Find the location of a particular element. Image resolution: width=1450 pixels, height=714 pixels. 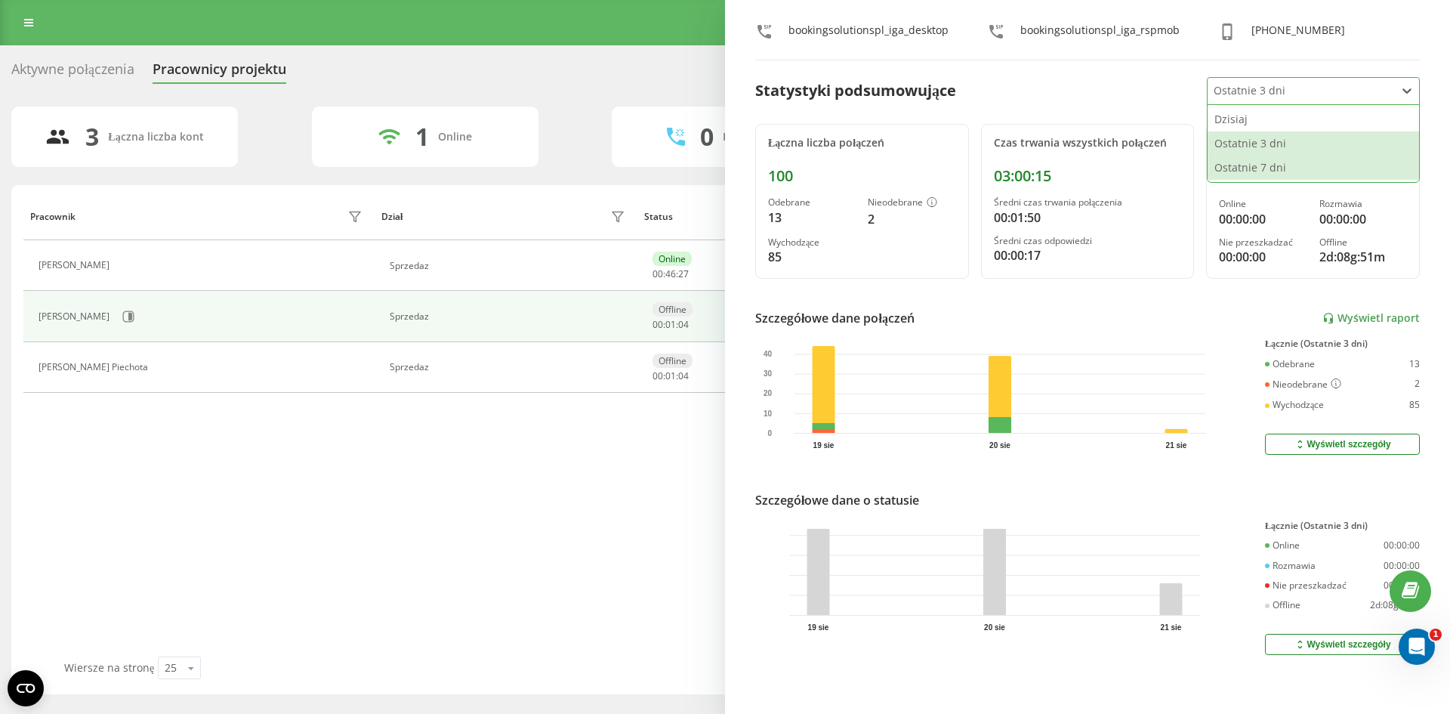

div: Pracownicy projektu is located at coordinates (219, 73).